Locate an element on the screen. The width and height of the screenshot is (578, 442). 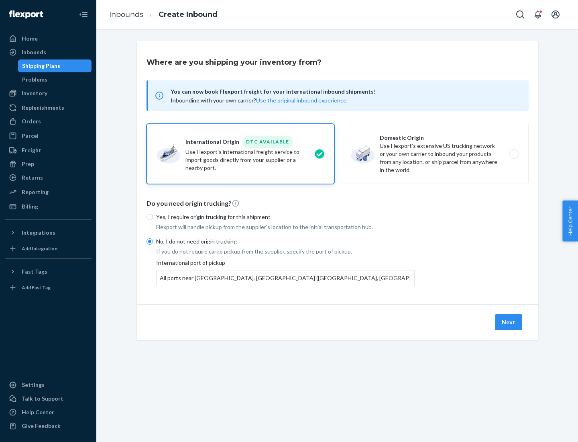
a: Inventory is located at coordinates (48, 93).